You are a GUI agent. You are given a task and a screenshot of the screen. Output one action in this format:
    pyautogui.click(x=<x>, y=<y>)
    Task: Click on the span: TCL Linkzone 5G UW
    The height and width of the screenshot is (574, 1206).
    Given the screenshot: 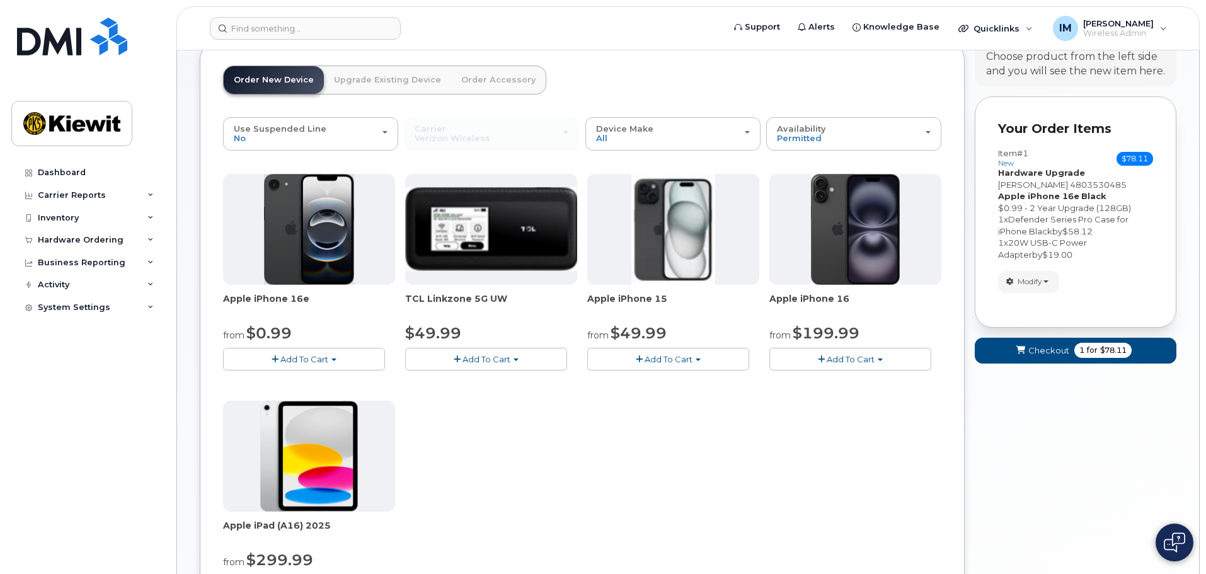 What is the action you would take?
    pyautogui.click(x=491, y=305)
    